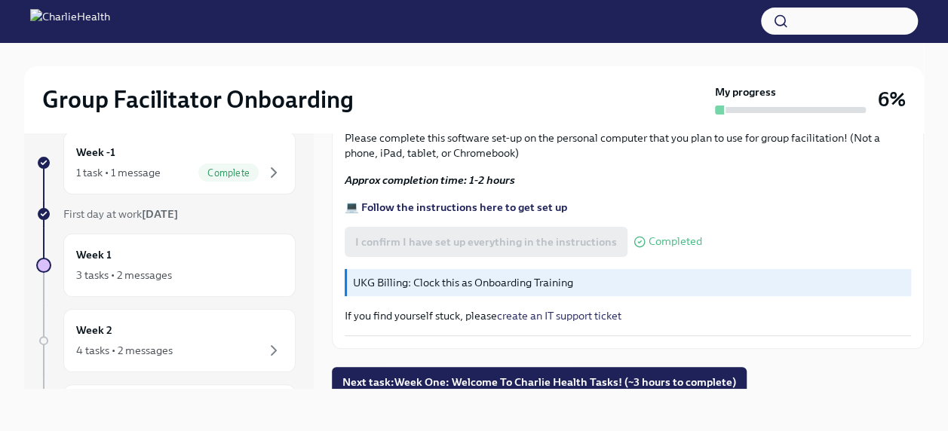 Image resolution: width=948 pixels, height=431 pixels. Describe the element at coordinates (430, 180) in the screenshot. I see `strong: Approx completion time: 1-2 hours` at that location.